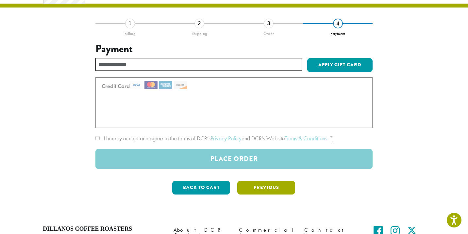 This screenshot has height=234, width=468. I want to click on div: Billing, so click(130, 32).